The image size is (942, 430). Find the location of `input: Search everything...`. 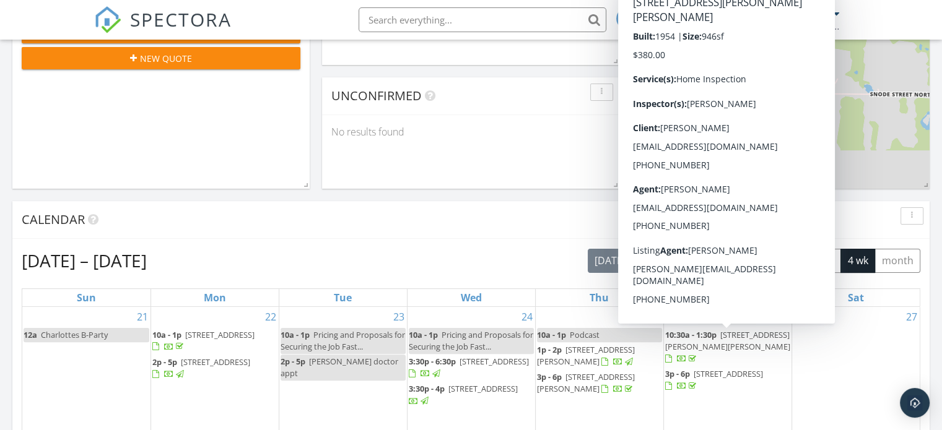

input: Search everything... is located at coordinates (482, 20).